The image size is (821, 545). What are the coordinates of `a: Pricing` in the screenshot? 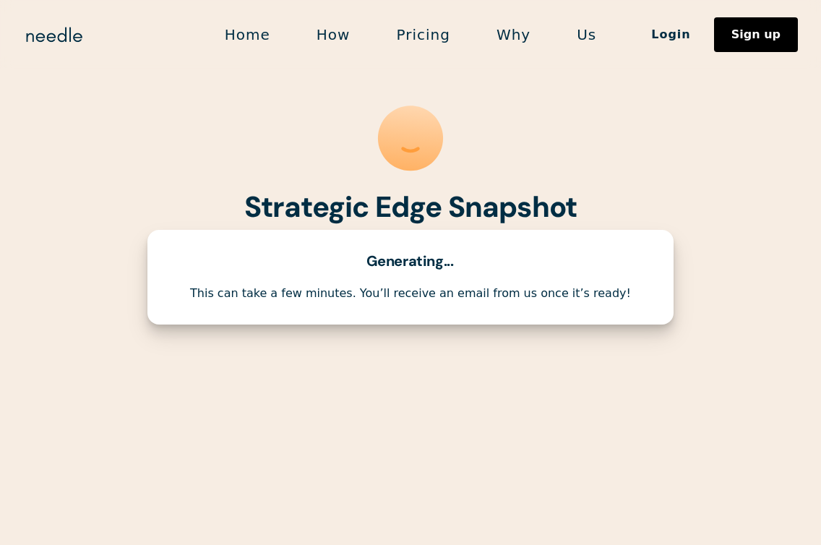 It's located at (423, 35).